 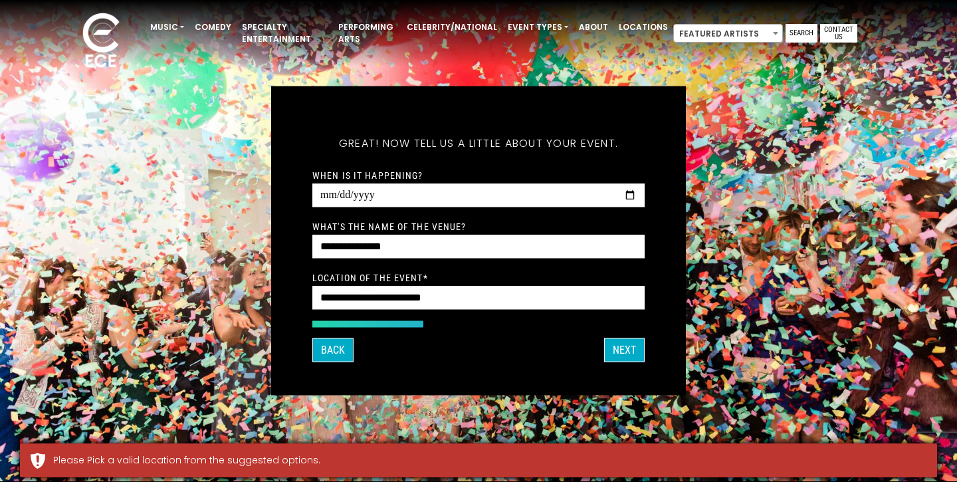 I want to click on label: When is it happening?, so click(x=367, y=175).